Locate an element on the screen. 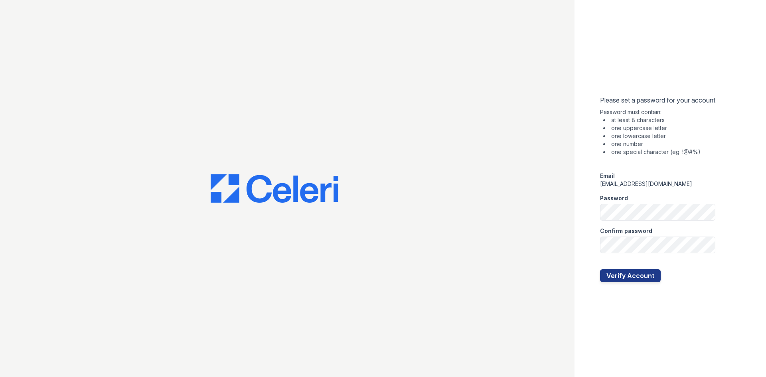  li: one uppercase letter is located at coordinates (659, 128).